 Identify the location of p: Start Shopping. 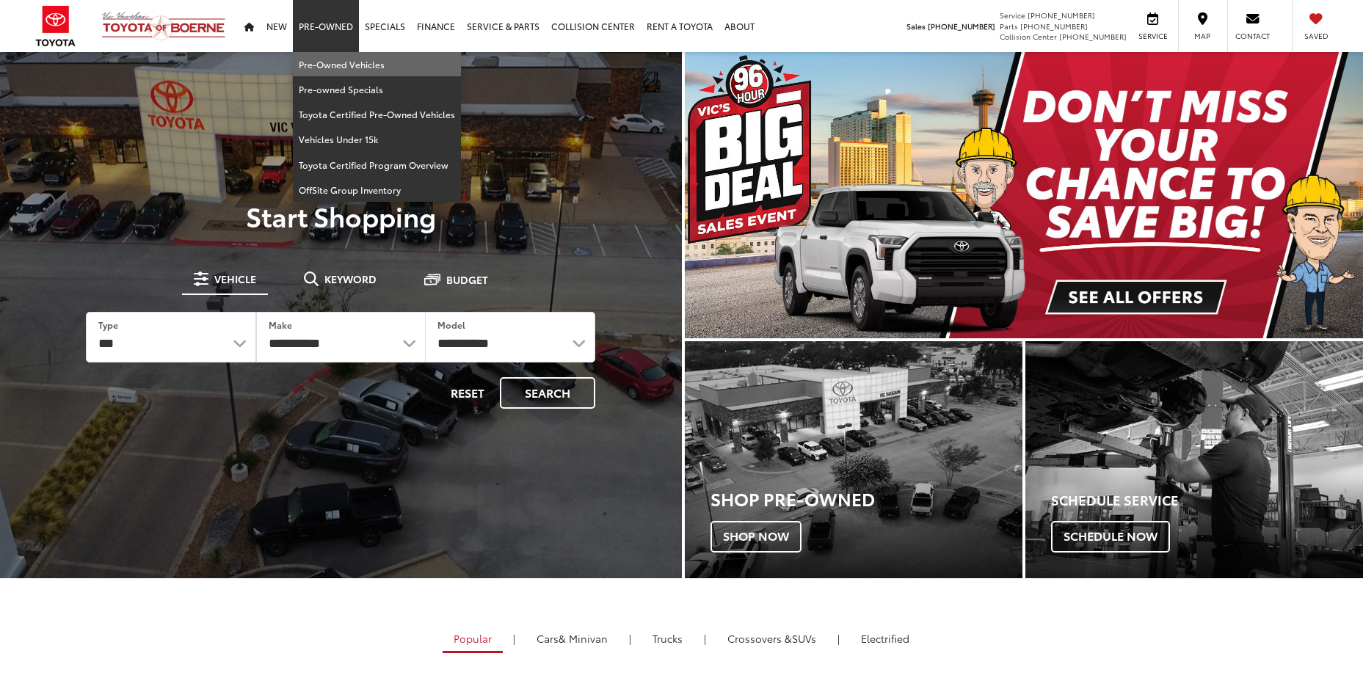
(341, 216).